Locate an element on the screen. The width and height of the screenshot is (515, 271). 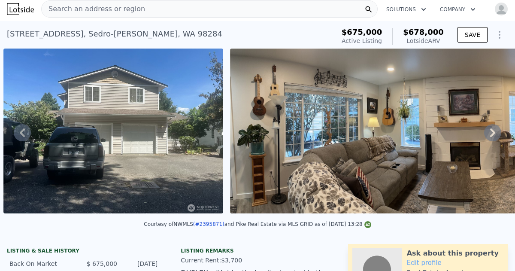
div: Listing remarks is located at coordinates (257, 251).